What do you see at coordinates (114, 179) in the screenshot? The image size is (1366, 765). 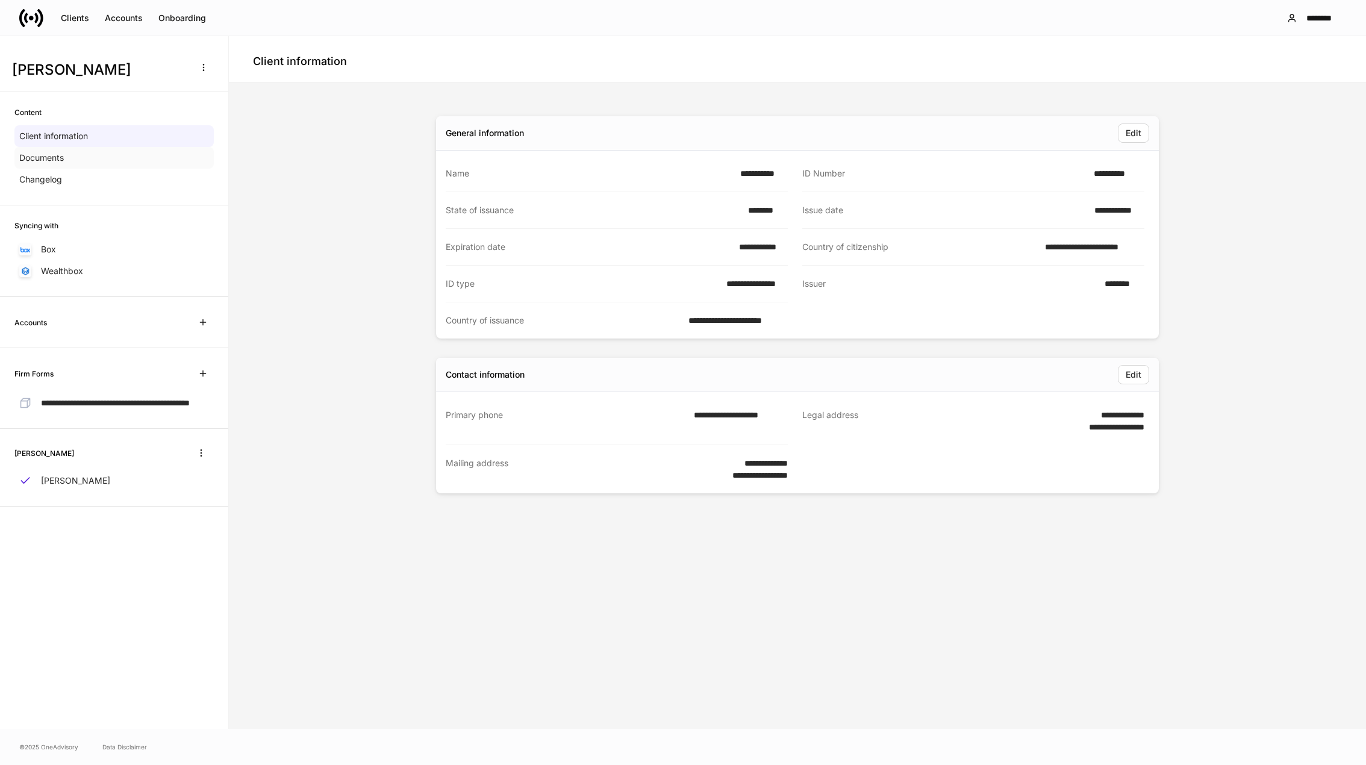 I see `a: Changelog` at bounding box center [114, 179].